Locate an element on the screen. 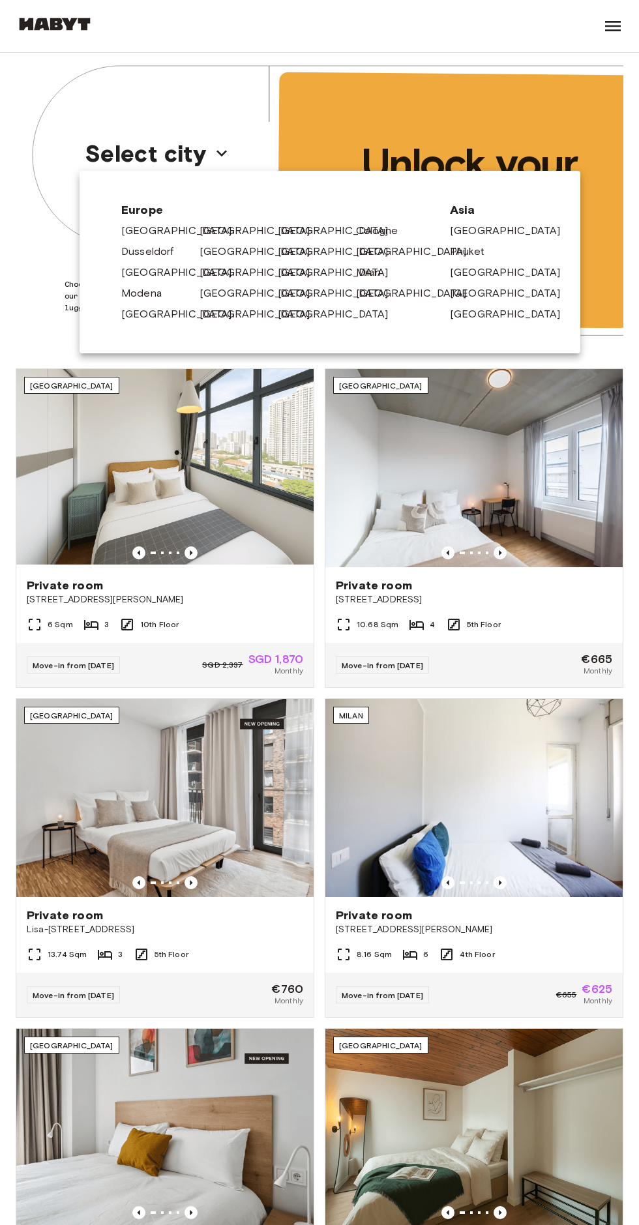 This screenshot has height=1225, width=639. a: Phuket is located at coordinates (473, 252).